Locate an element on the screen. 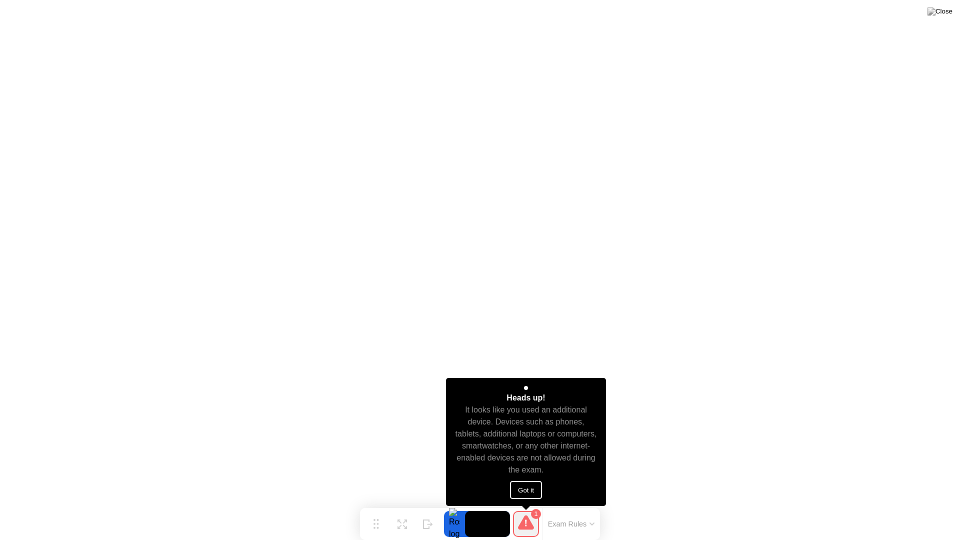 Image resolution: width=960 pixels, height=540 pixels. img: Close is located at coordinates (940, 11).